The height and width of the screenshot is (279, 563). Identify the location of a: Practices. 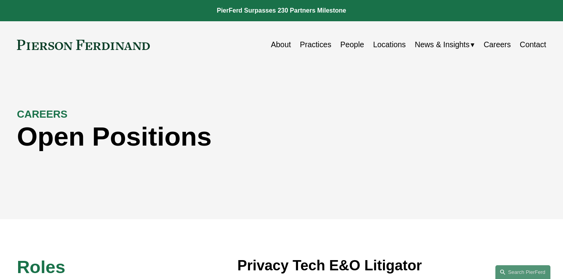
(316, 44).